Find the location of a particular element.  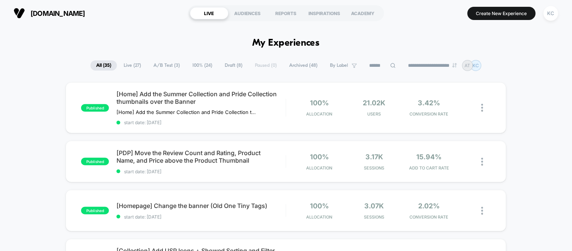

span: 3.17k is located at coordinates (374, 156).